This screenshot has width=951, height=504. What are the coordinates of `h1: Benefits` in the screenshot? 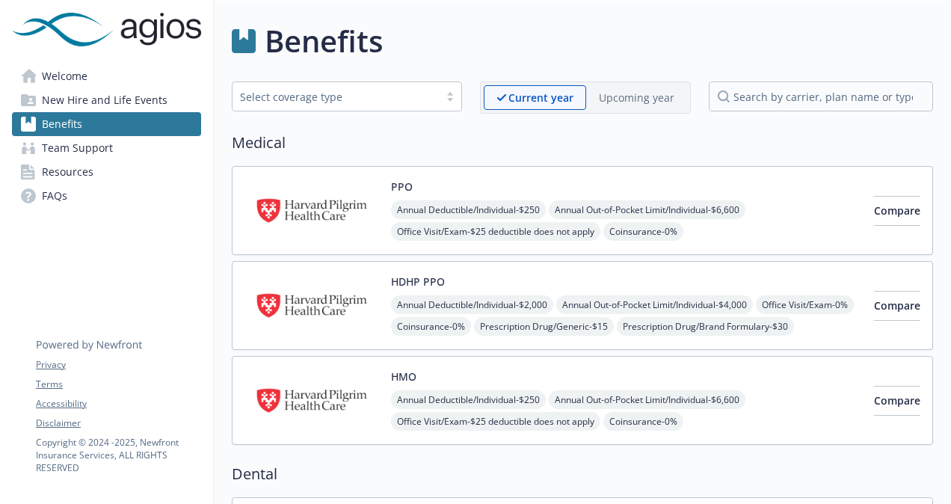 It's located at (324, 41).